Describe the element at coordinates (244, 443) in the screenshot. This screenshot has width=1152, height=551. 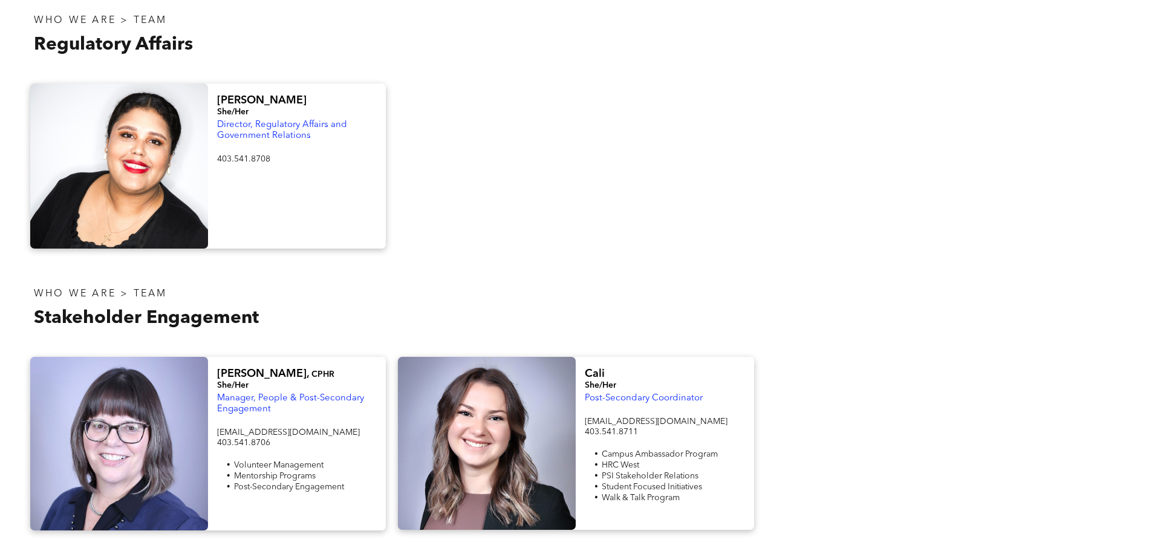
I see `span: 403.541.8706` at that location.